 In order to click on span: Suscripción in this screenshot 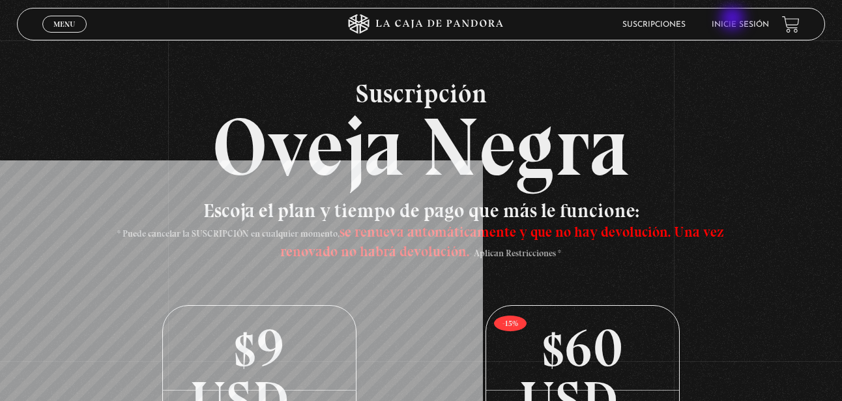, I will do `click(421, 93)`.